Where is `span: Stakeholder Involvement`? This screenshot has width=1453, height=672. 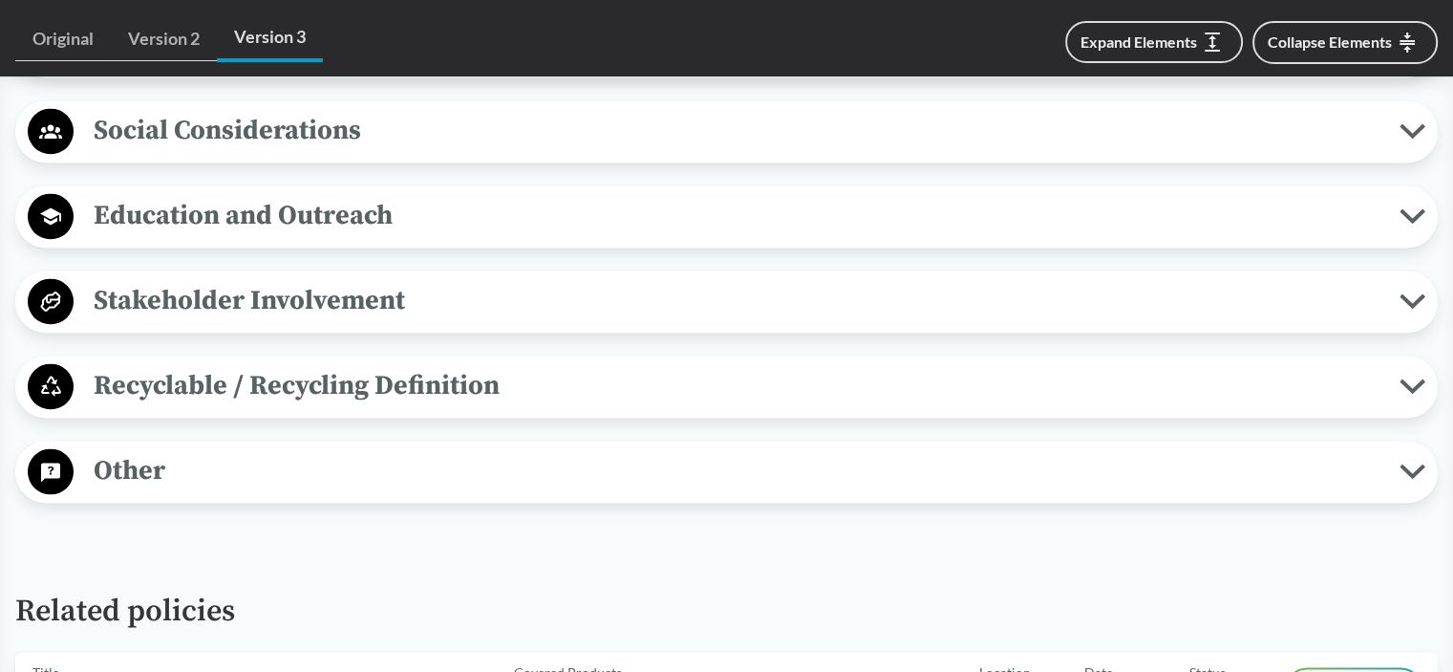 span: Stakeholder Involvement is located at coordinates (737, 300).